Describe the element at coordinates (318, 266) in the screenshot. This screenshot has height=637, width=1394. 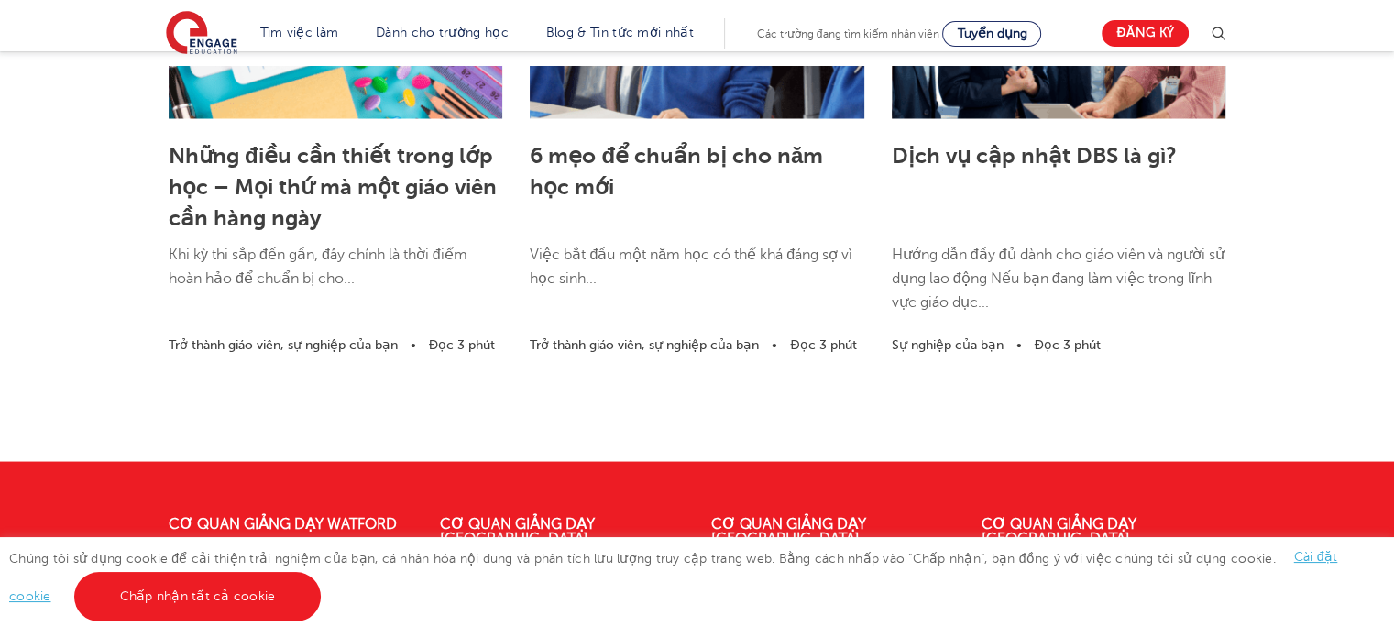
I see `font: Khi kỳ thi sắp đến gần, đây chính là thời điểm hoàn hảo để chuẩn bị cho...` at that location.